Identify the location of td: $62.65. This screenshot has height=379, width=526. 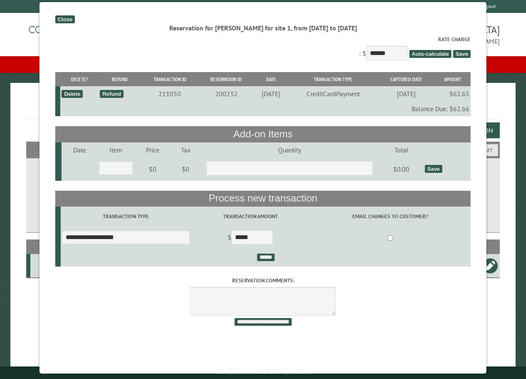
(453, 94).